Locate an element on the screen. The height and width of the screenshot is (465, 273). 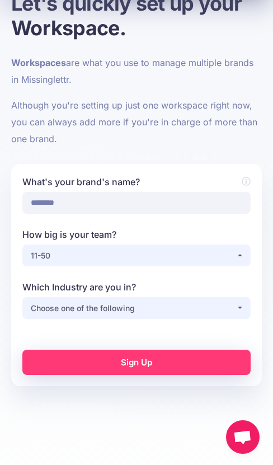
button: 11-50 is located at coordinates (137, 255).